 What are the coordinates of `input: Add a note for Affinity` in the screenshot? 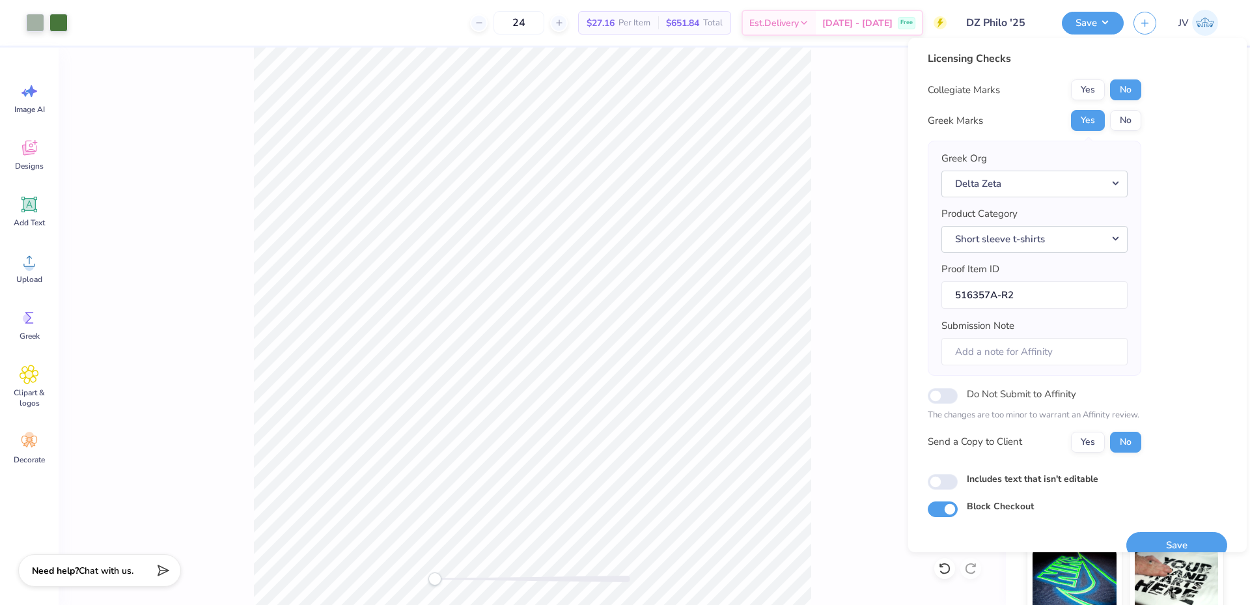 It's located at (1035, 352).